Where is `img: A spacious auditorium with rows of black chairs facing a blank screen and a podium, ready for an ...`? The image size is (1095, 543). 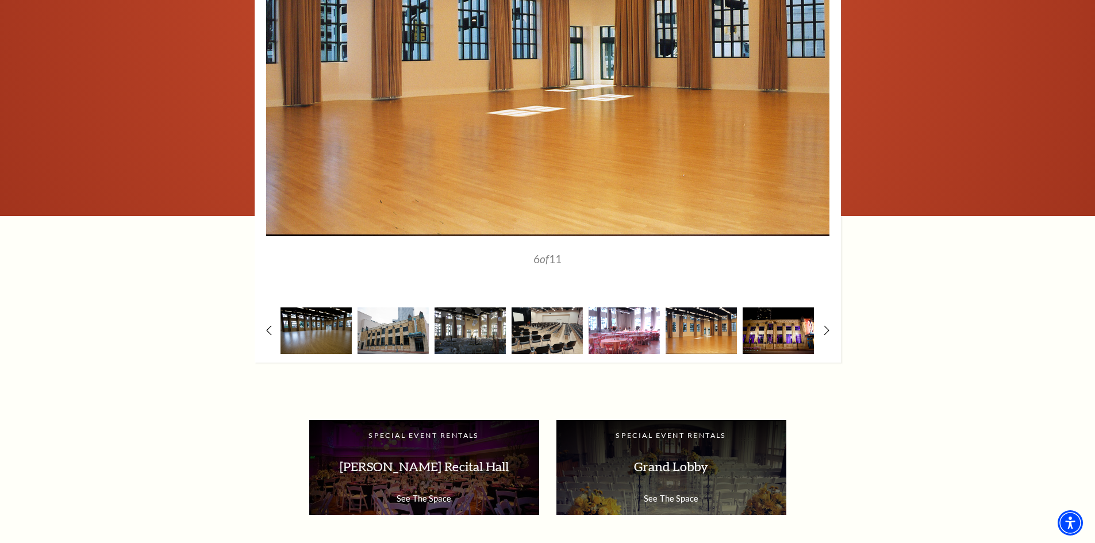
img: A spacious auditorium with rows of black chairs facing a blank screen and a podium, ready for an ... is located at coordinates (547, 330).